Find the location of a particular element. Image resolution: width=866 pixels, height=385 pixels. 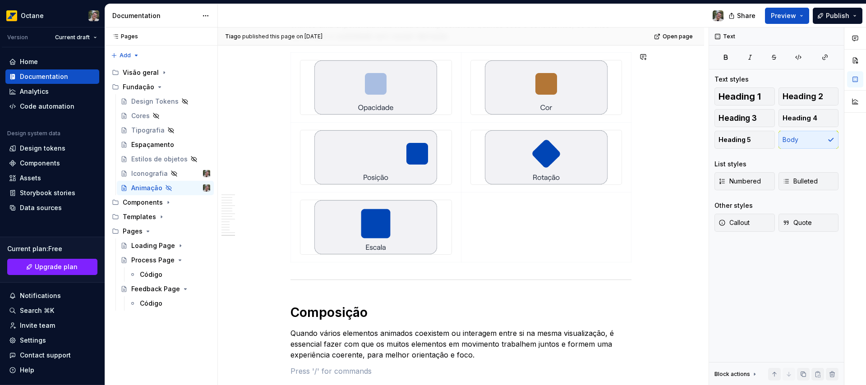

span: Heading 3 is located at coordinates (738, 118).